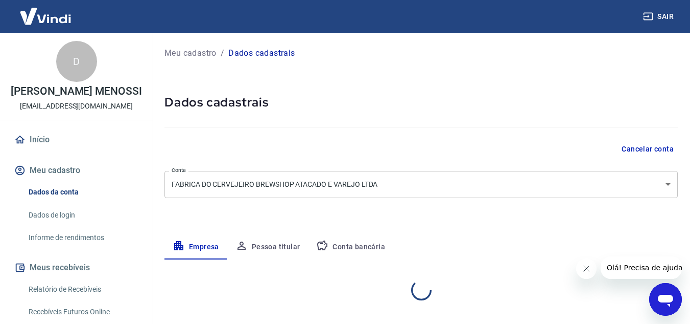 The height and width of the screenshot is (324, 690). What do you see at coordinates (191, 53) in the screenshot?
I see `a: Meu cadastro` at bounding box center [191, 53].